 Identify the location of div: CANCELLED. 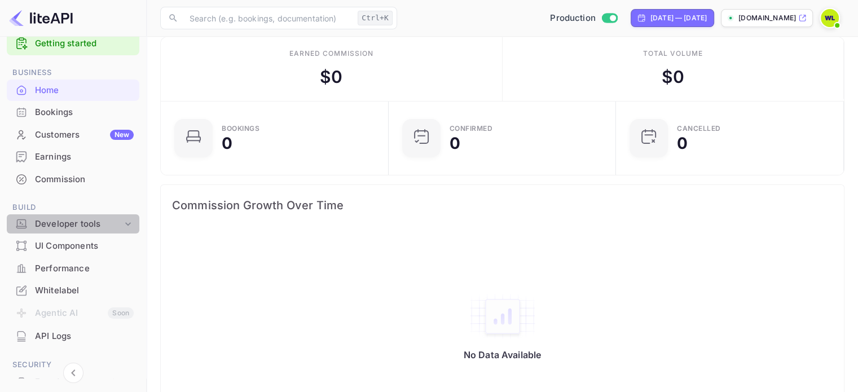
(699, 129).